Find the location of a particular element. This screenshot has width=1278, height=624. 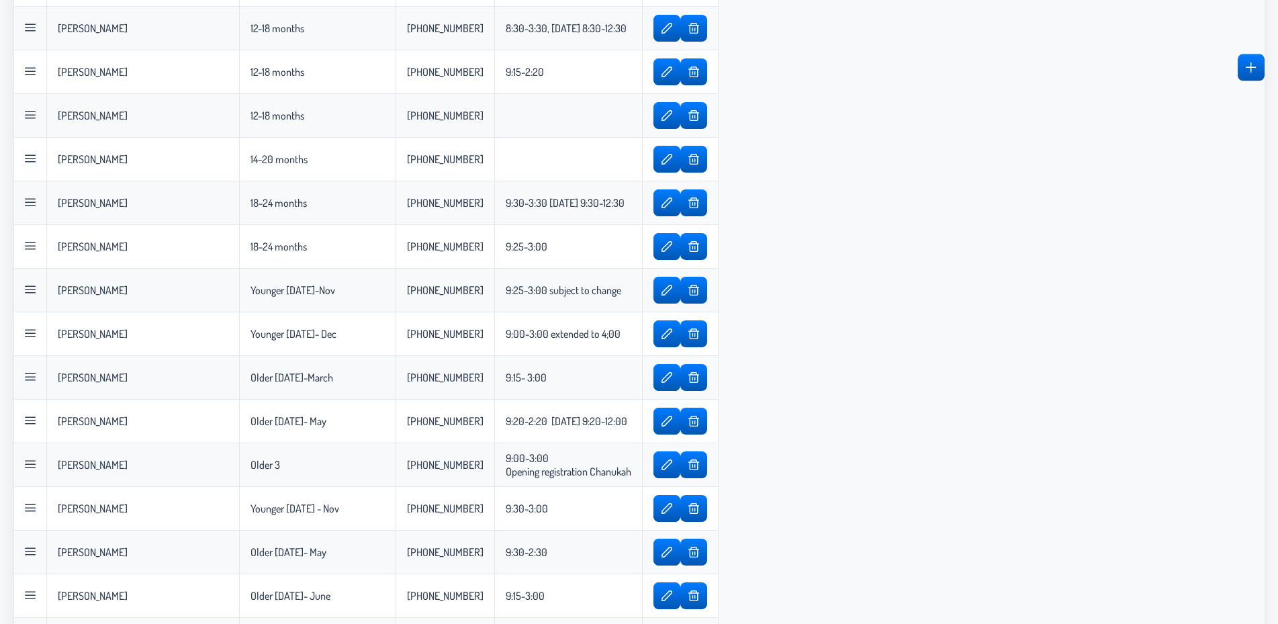

p-celleditor: 9:30-3:00 is located at coordinates (527, 508).